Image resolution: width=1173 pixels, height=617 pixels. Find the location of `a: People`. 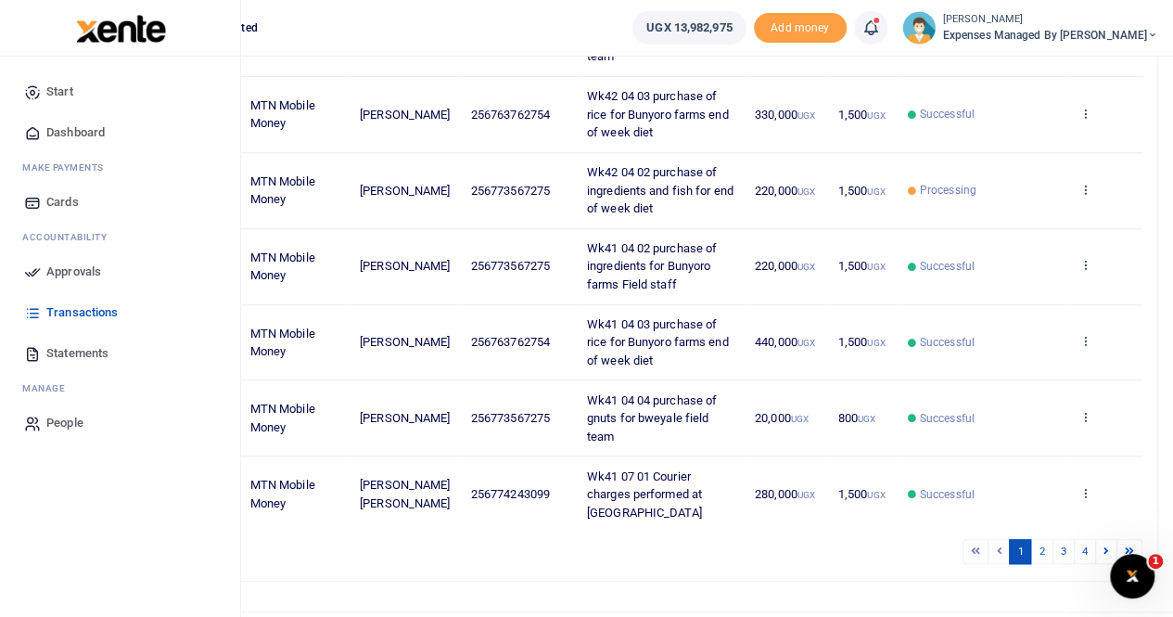

a: People is located at coordinates (120, 423).